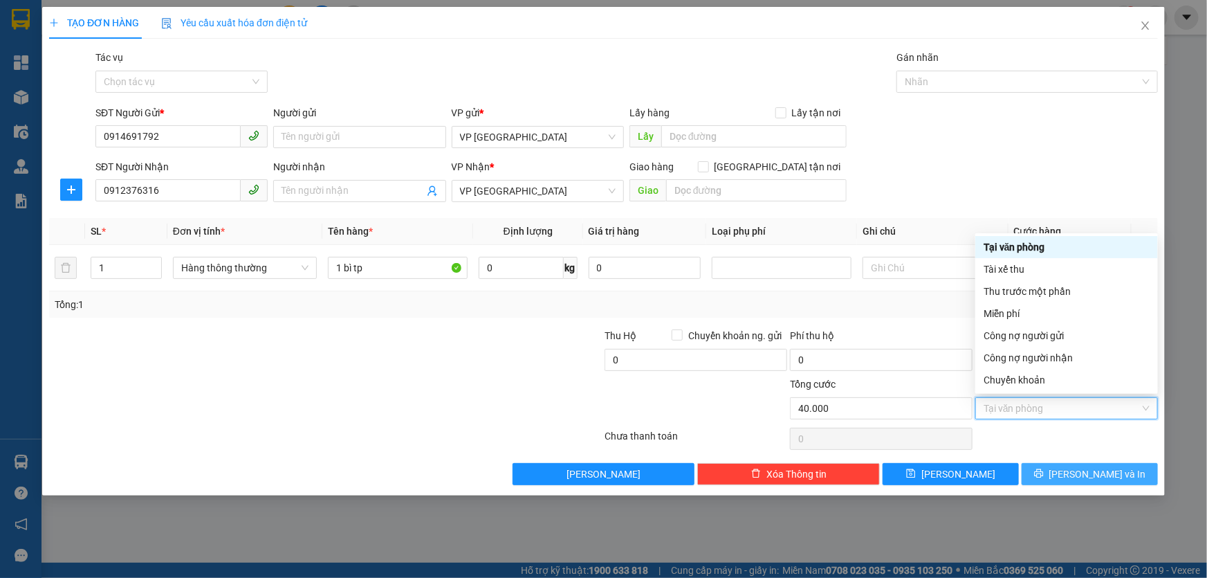 The width and height of the screenshot is (1207, 578). I want to click on span: Lấy tận nơi, so click(816, 113).